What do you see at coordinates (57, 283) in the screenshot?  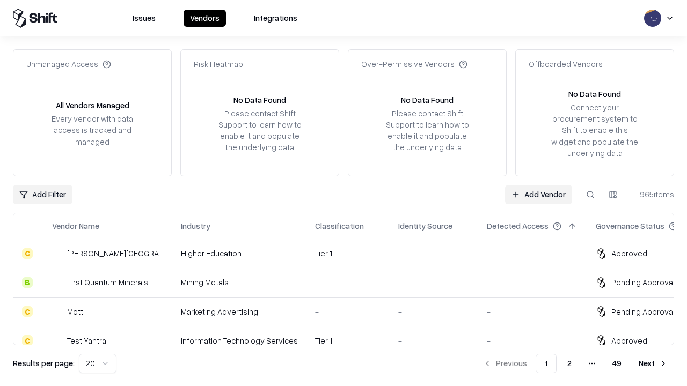 I see `img: First Quantum Minerals` at bounding box center [57, 283].